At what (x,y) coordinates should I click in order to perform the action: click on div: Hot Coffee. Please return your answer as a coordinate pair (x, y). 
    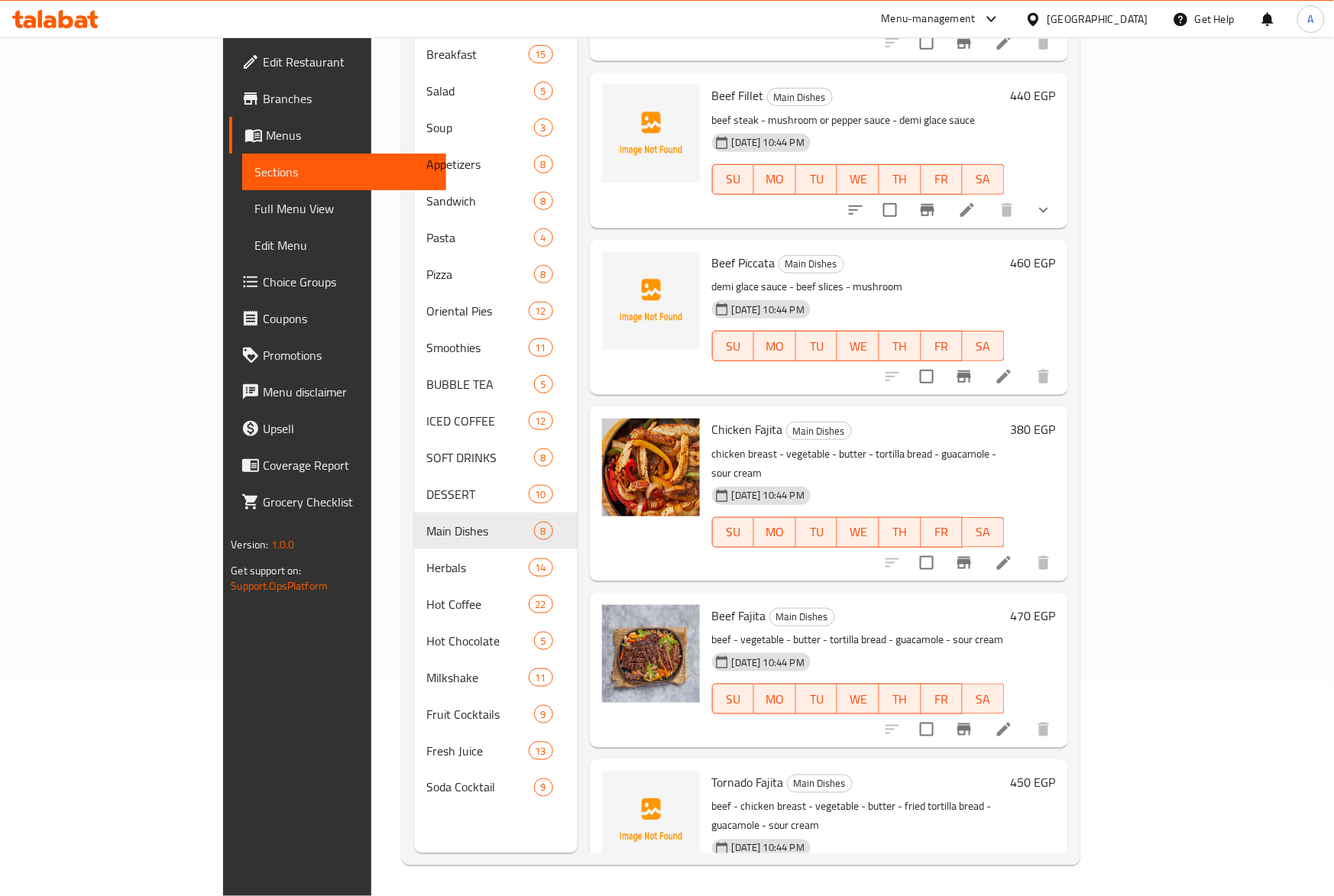
    Looking at the image, I should click on (478, 604).